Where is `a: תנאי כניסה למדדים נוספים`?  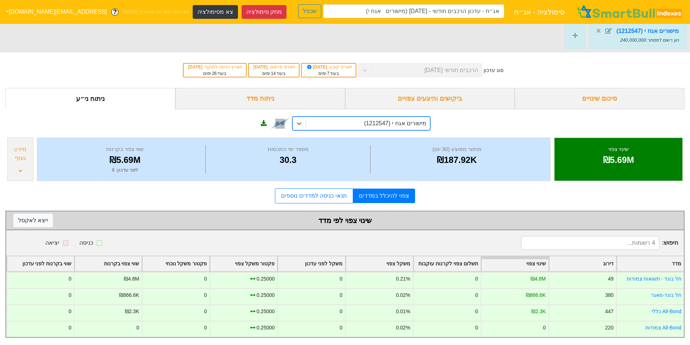 a: תנאי כניסה למדדים נוספים is located at coordinates (313, 196).